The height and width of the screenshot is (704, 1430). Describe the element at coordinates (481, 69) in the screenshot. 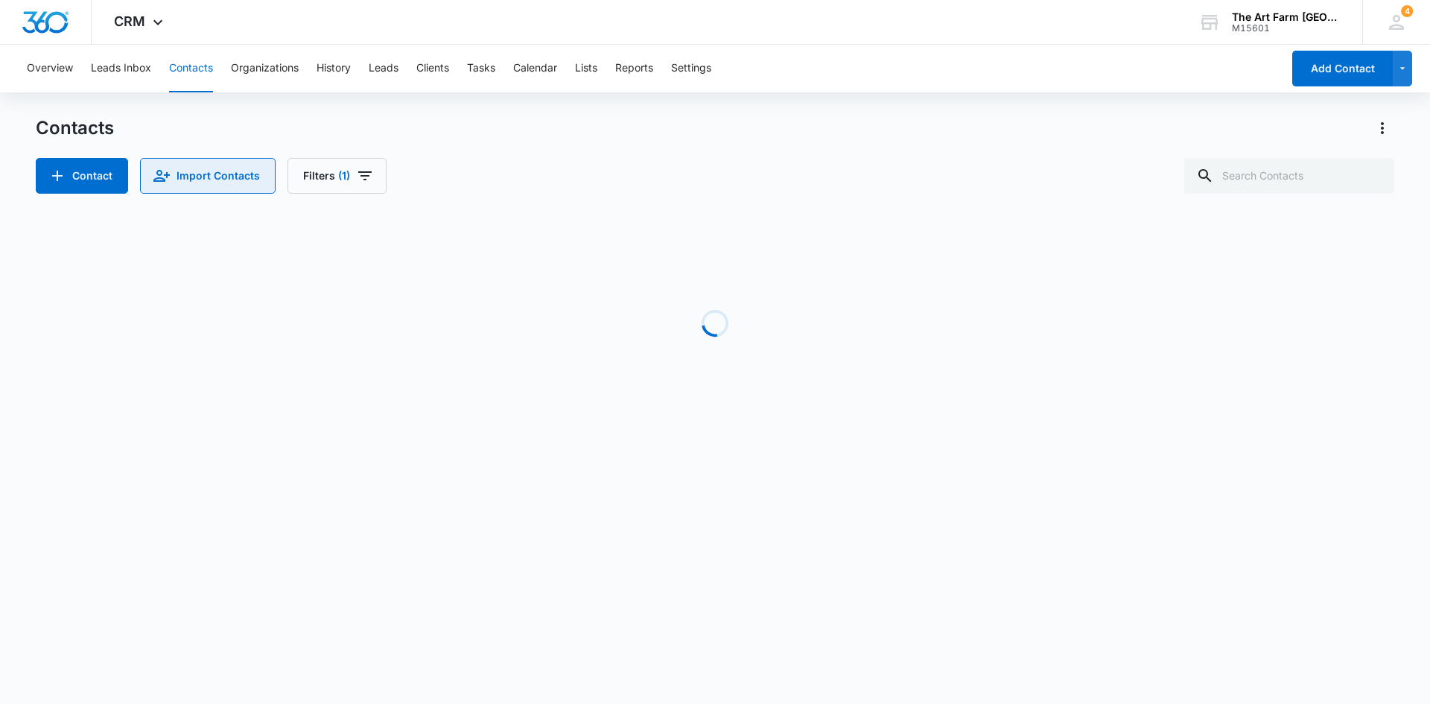

I see `button: Tasks` at that location.